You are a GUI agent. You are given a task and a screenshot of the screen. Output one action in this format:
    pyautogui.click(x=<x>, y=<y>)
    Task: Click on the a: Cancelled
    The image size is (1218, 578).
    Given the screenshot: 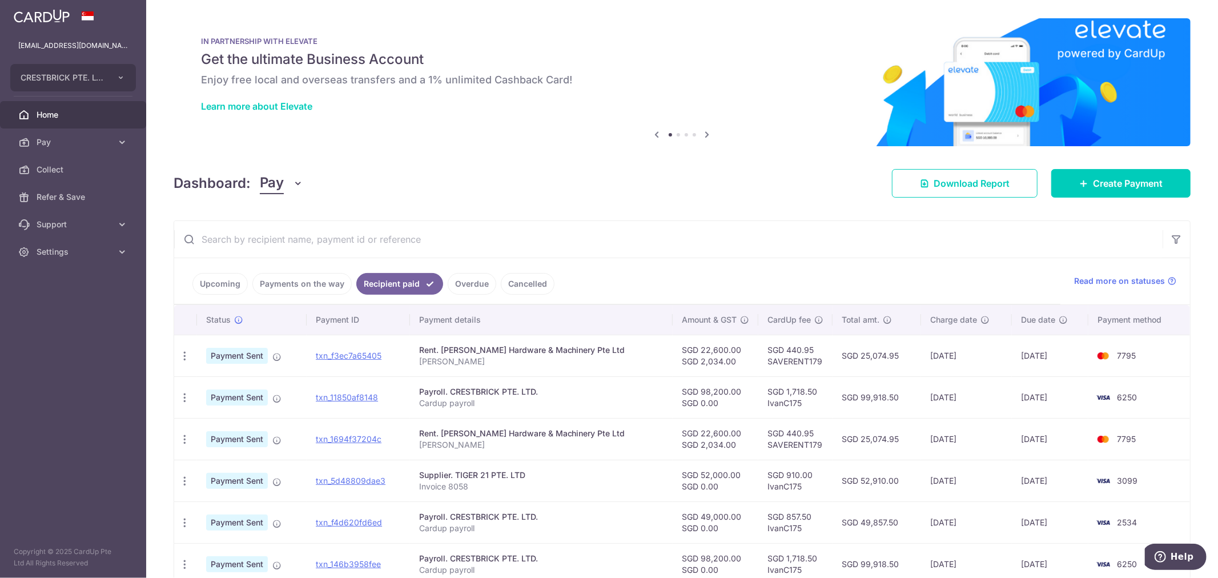 What is the action you would take?
    pyautogui.click(x=528, y=284)
    